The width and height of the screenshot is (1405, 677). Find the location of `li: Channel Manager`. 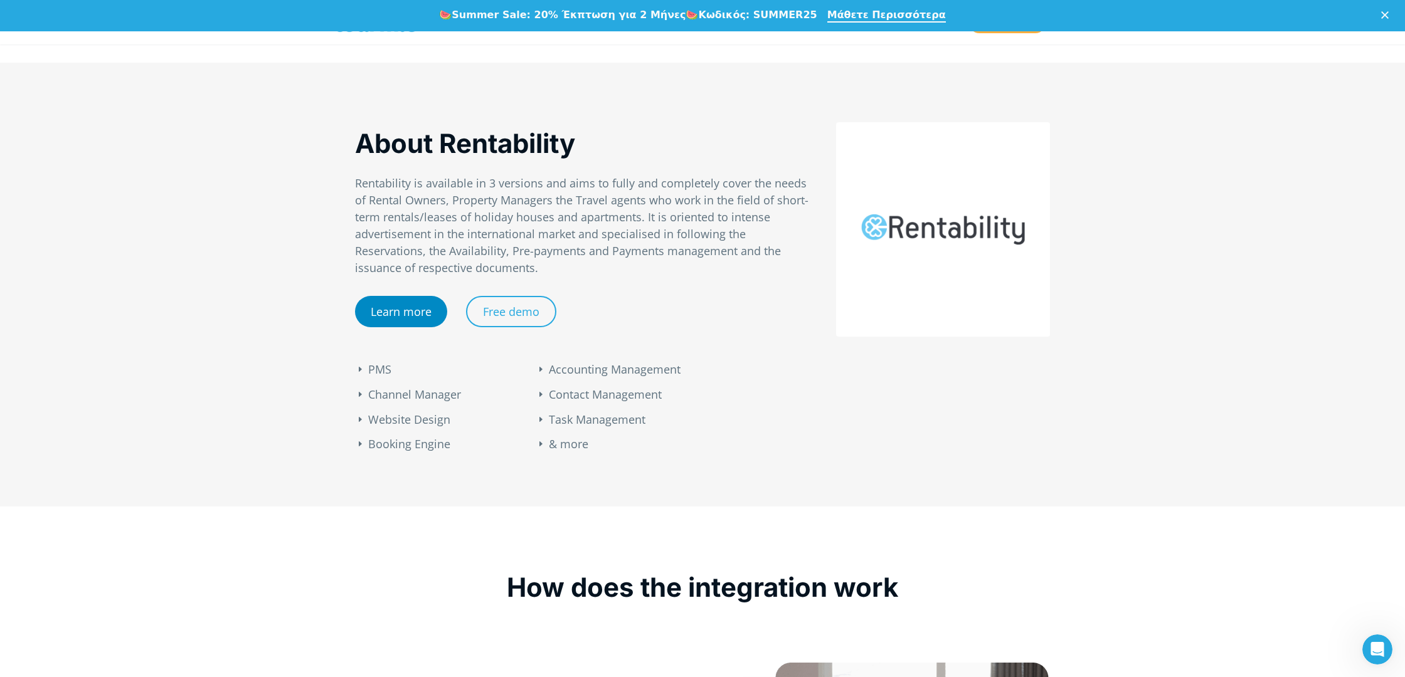

li: Channel Manager is located at coordinates (439, 395).